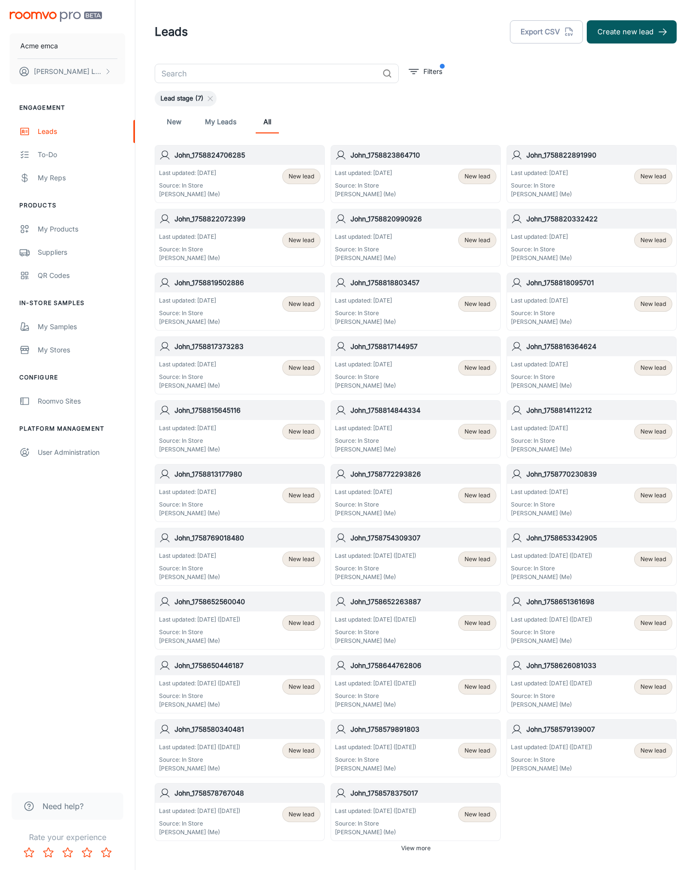  What do you see at coordinates (67, 46) in the screenshot?
I see `button: Acme emca` at bounding box center [67, 46].